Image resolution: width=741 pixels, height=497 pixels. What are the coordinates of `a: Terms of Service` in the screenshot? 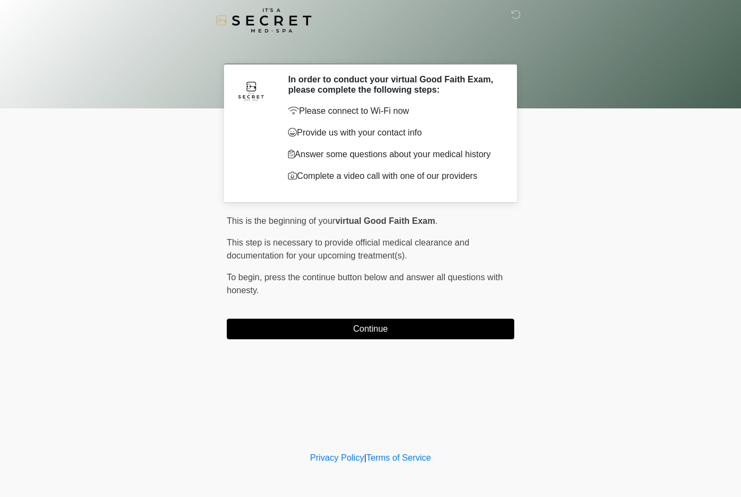 It's located at (398, 458).